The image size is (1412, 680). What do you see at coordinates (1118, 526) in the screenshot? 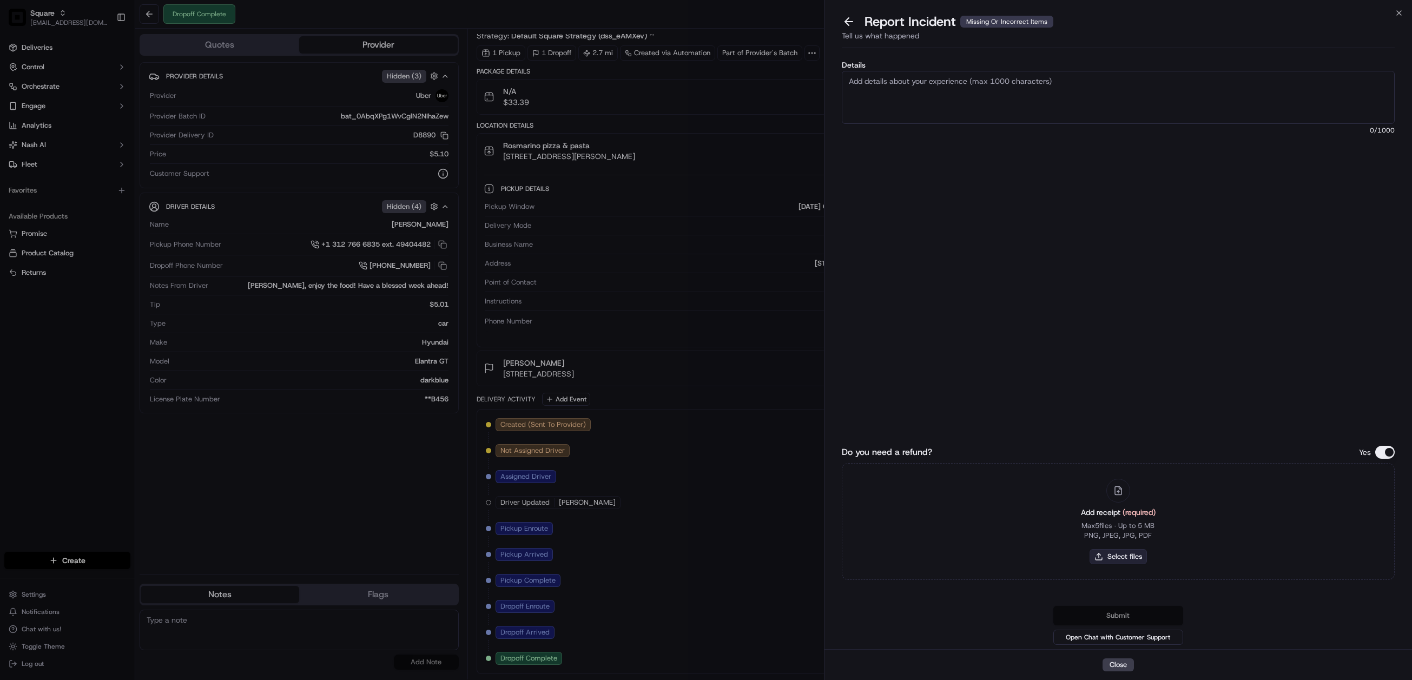
I see `p: Max 5 files ∙ Up to 5 MB` at bounding box center [1118, 526].